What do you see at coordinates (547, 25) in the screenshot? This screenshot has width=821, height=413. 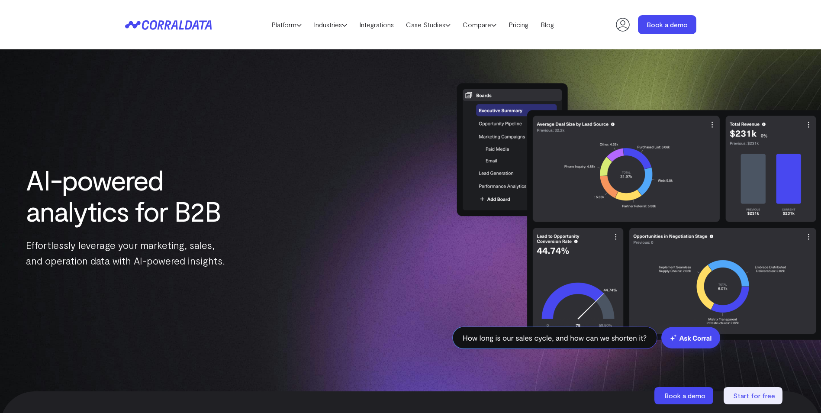 I see `a: Blog` at bounding box center [547, 25].